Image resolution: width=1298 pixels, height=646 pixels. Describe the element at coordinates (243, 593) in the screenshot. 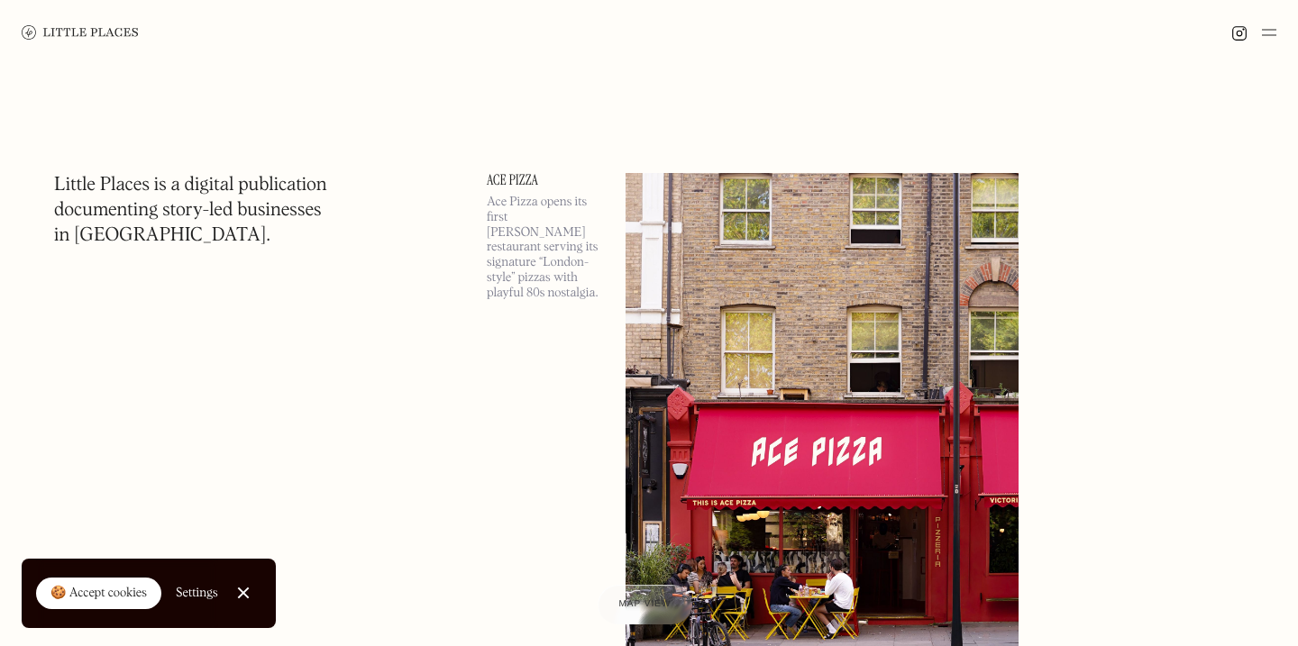

I see `a: Close Cookie Popup` at that location.